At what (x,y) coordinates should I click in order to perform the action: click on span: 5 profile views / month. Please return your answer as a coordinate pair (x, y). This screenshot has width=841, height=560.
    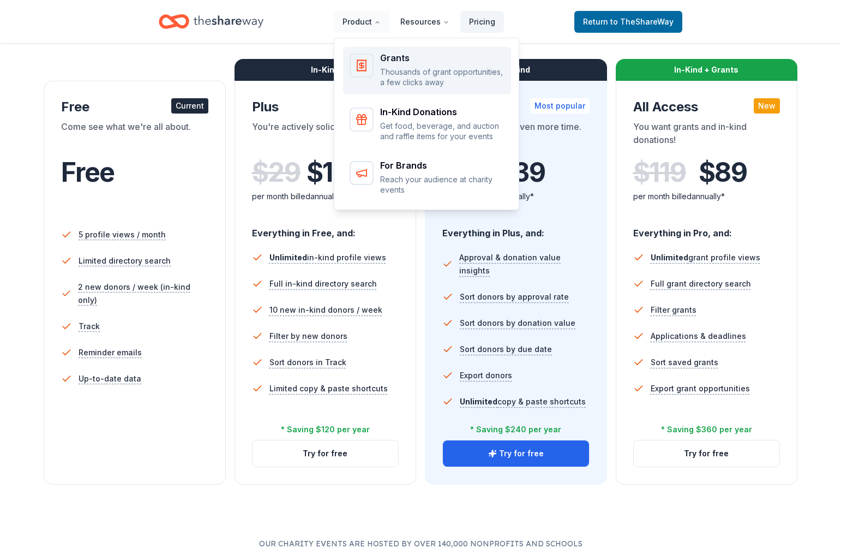
    Looking at the image, I should click on (122, 235).